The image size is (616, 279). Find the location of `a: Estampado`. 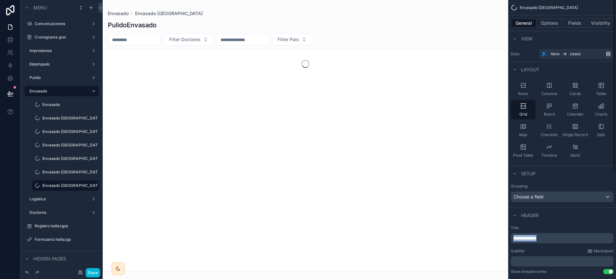

a: Estampado is located at coordinates (59, 64).